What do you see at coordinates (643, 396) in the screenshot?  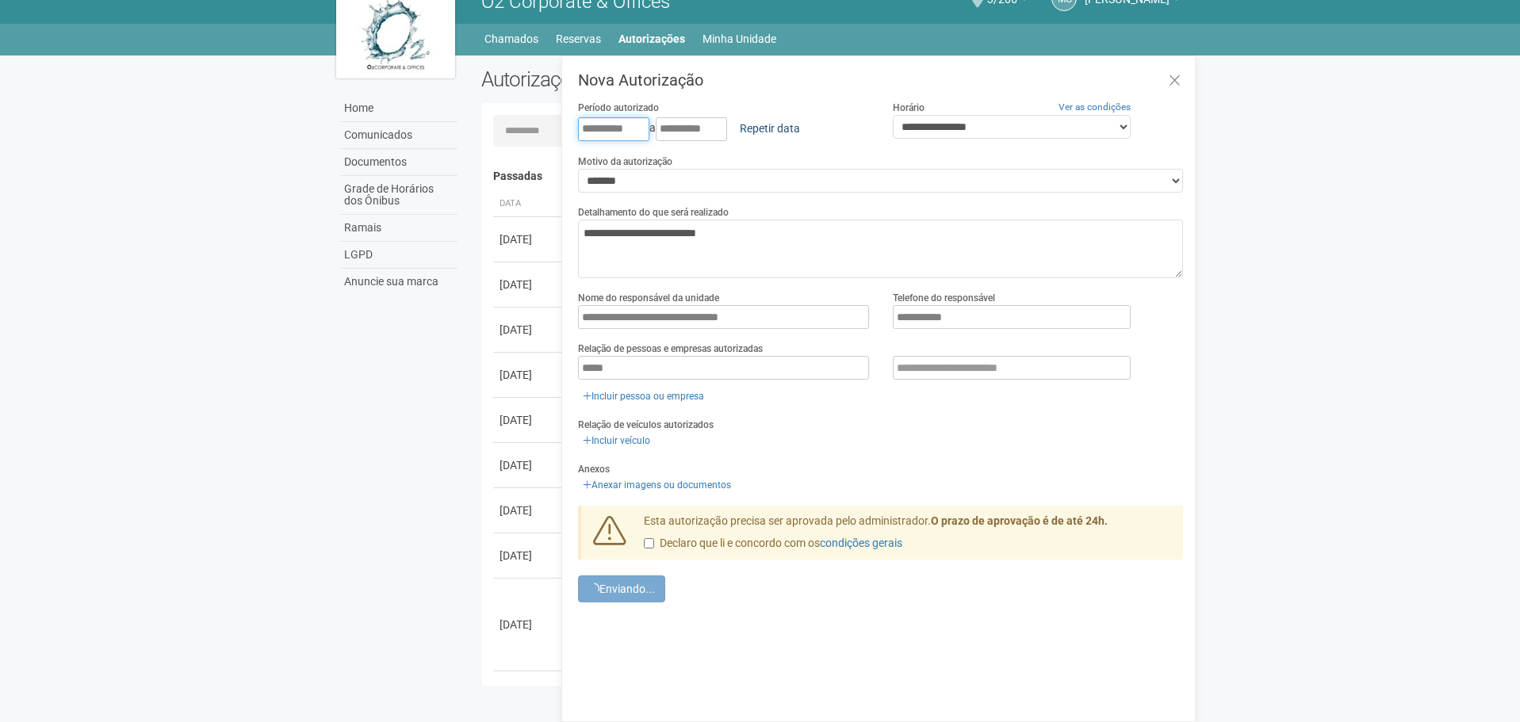 I see `a: Incluir pessoa ou empresa` at bounding box center [643, 396].